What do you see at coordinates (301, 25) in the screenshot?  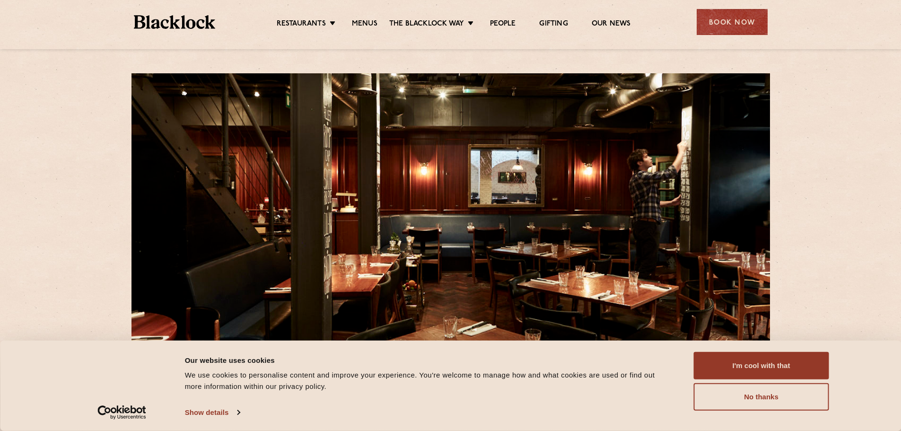 I see `a: Restaurants` at bounding box center [301, 25].